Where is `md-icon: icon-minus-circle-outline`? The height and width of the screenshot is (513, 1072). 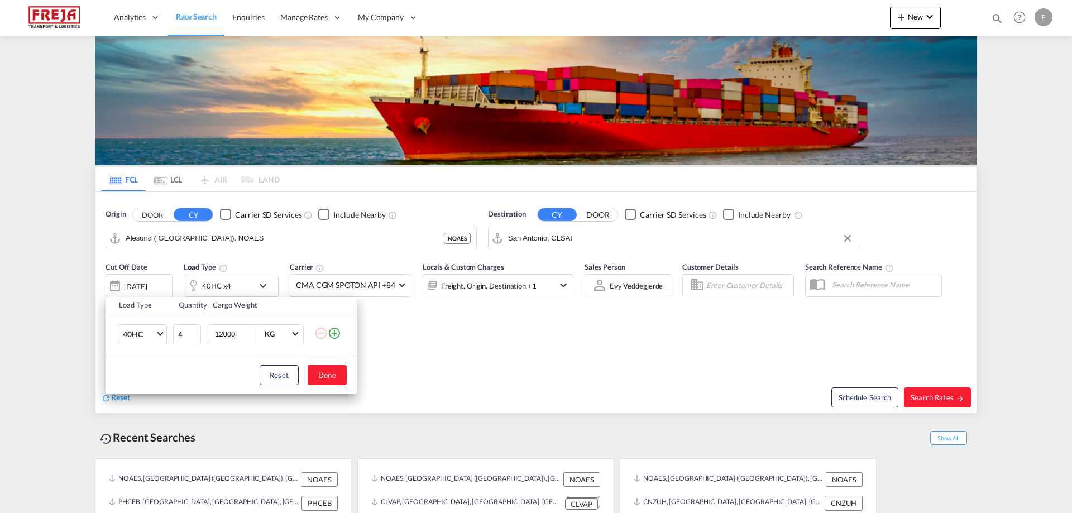 md-icon: icon-minus-circle-outline is located at coordinates (321, 333).